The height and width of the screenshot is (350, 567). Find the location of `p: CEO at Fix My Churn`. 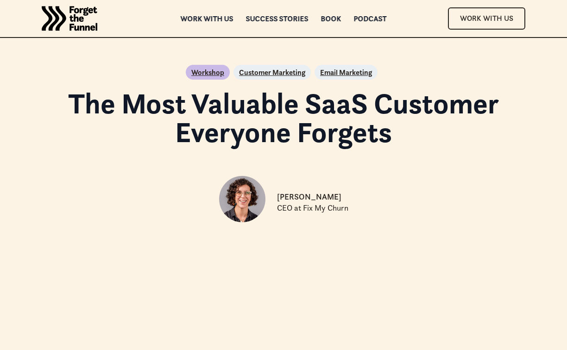

p: CEO at Fix My Churn is located at coordinates (313, 208).